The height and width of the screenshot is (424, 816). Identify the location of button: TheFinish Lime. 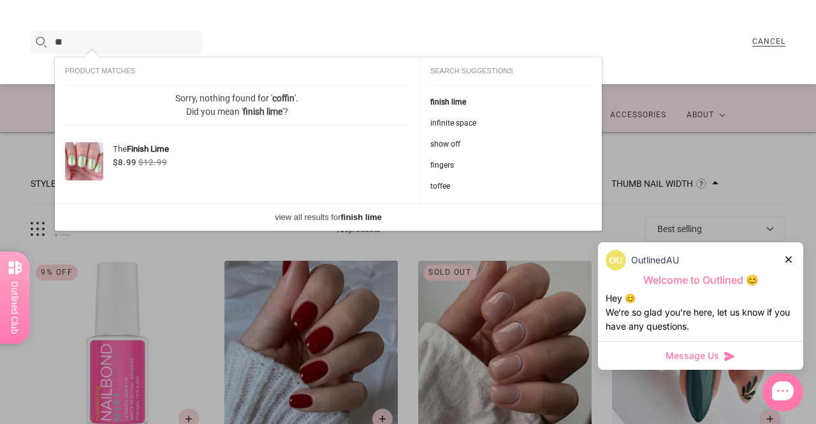
(141, 149).